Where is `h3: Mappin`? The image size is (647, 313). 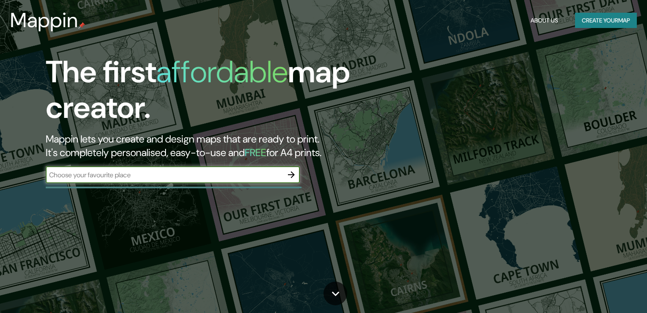 h3: Mappin is located at coordinates (44, 20).